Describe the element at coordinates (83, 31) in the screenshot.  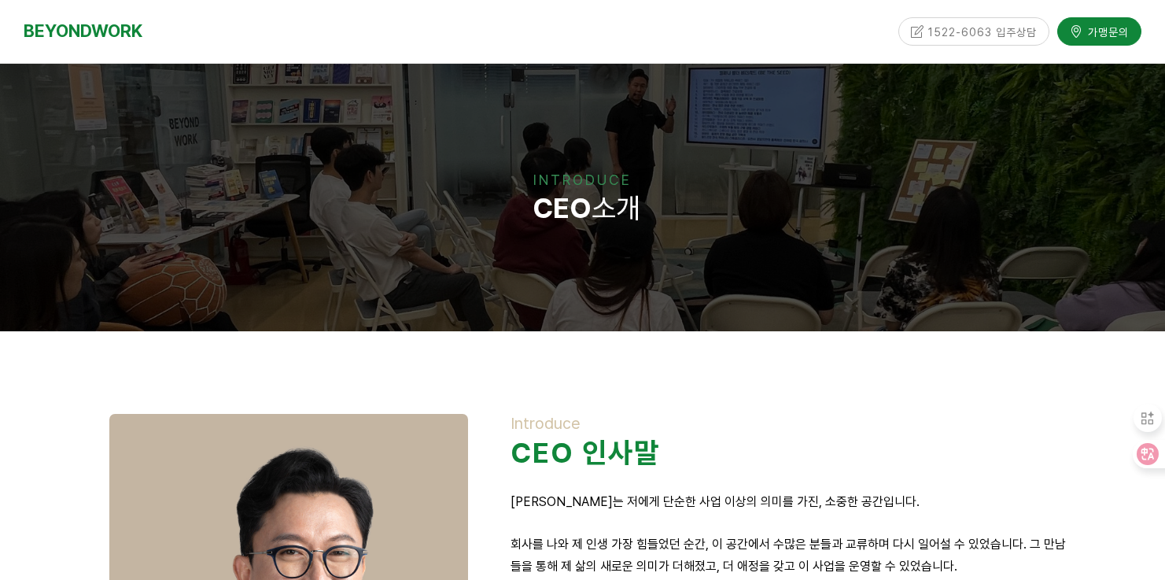
I see `a: BEYONDWORK` at that location.